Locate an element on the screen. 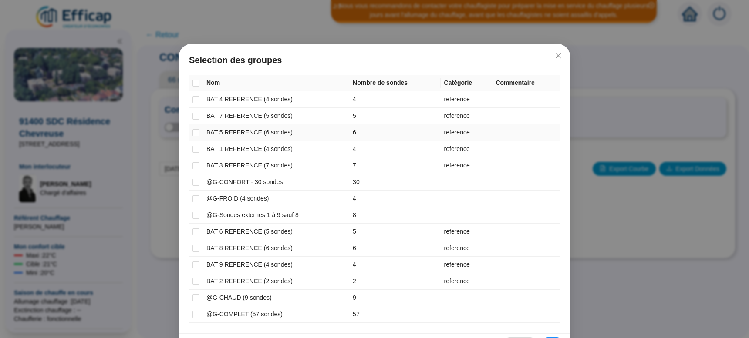 The width and height of the screenshot is (749, 338). td: 30 is located at coordinates (395, 182).